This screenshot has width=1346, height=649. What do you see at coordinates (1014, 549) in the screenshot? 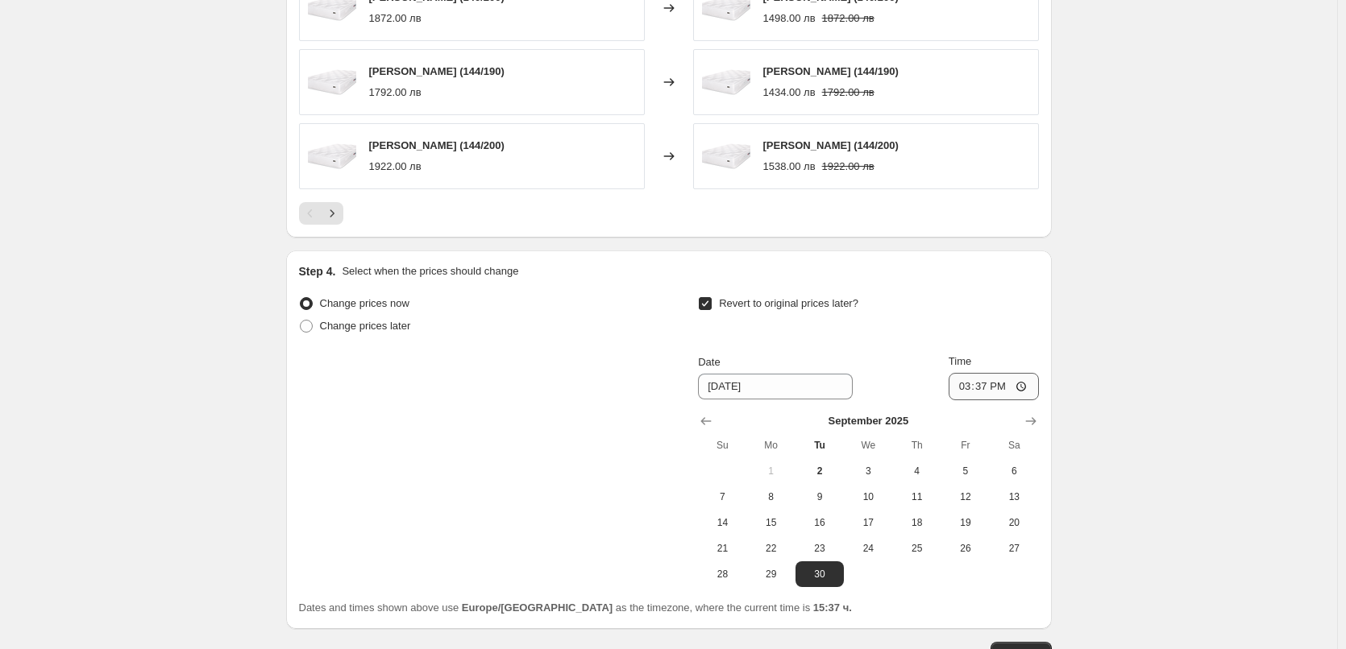
I see `button: Saturday September 27 2025` at bounding box center [1014, 549].